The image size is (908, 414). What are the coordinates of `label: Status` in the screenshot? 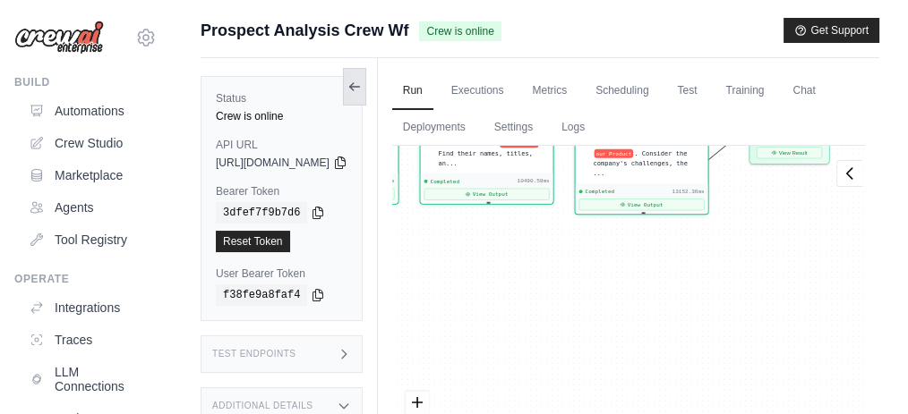 It's located at (281, 98).